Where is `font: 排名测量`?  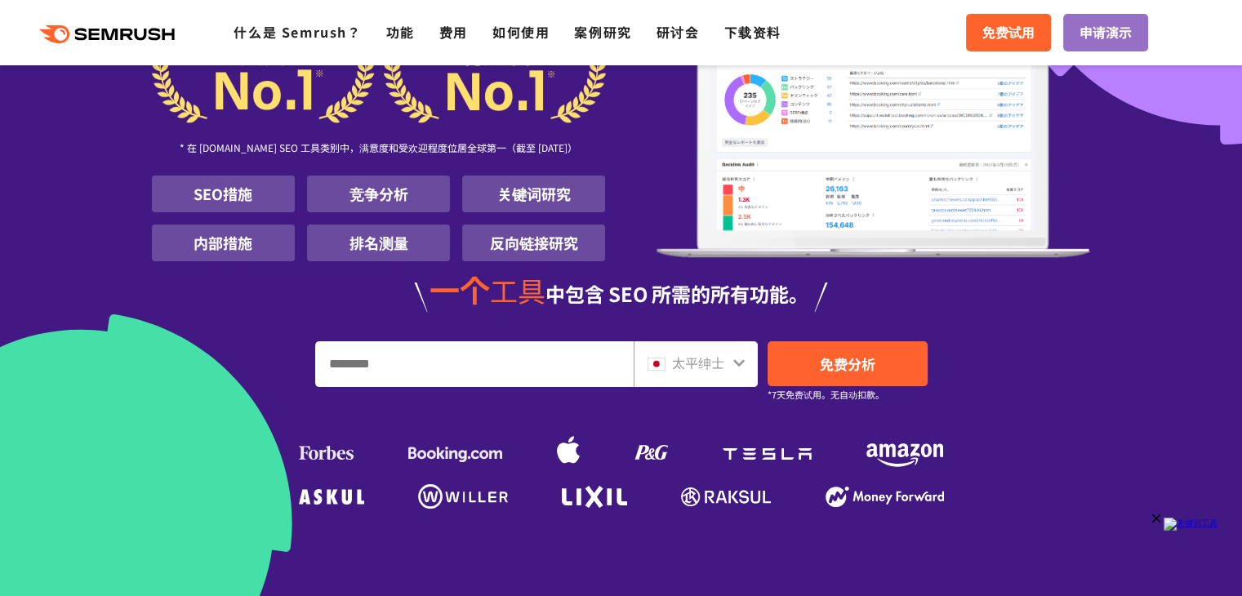
font: 排名测量 is located at coordinates (378, 242).